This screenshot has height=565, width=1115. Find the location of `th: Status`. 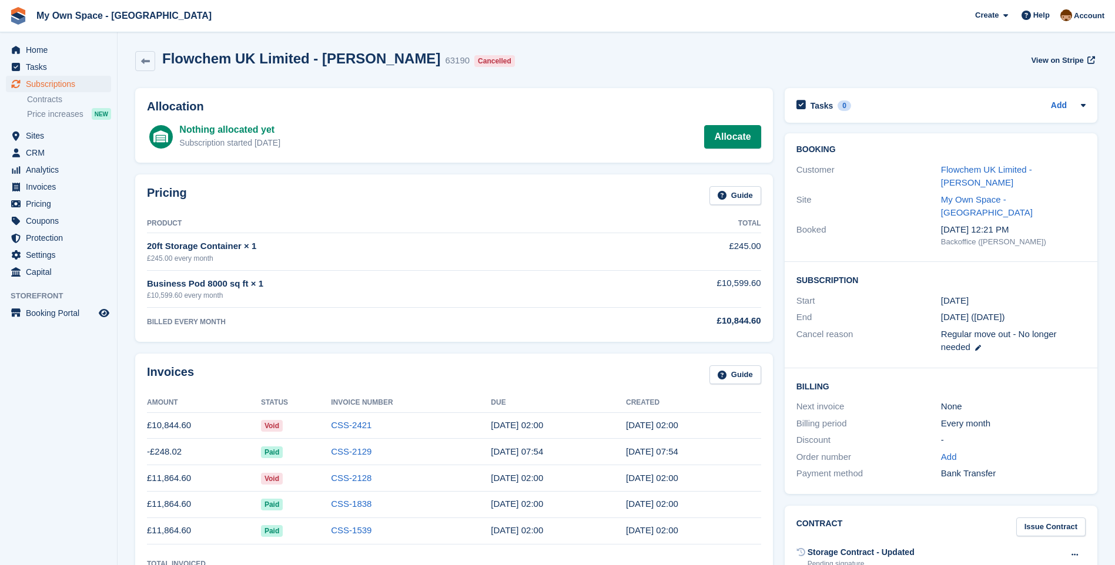

th: Status is located at coordinates (296, 403).